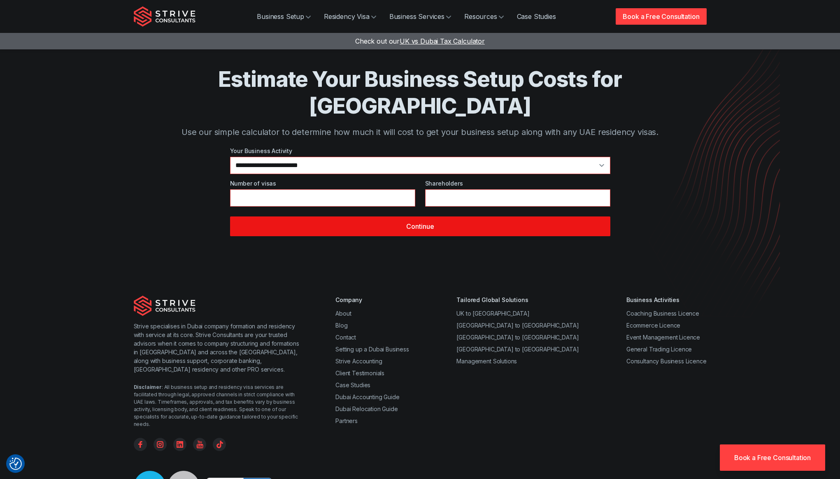  What do you see at coordinates (140, 445) in the screenshot?
I see `a: Facebook` at bounding box center [140, 445].